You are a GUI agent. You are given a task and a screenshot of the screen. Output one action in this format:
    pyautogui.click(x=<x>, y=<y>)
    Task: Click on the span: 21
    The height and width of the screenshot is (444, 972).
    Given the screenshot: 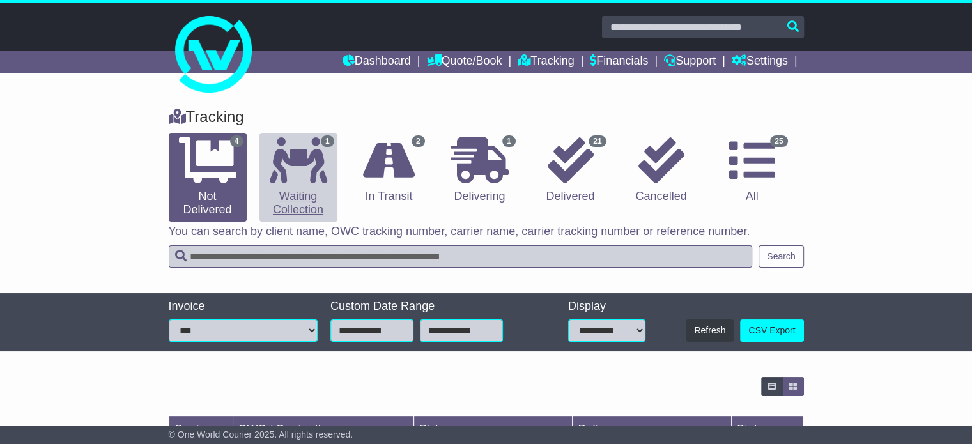 What is the action you would take?
    pyautogui.click(x=597, y=141)
    